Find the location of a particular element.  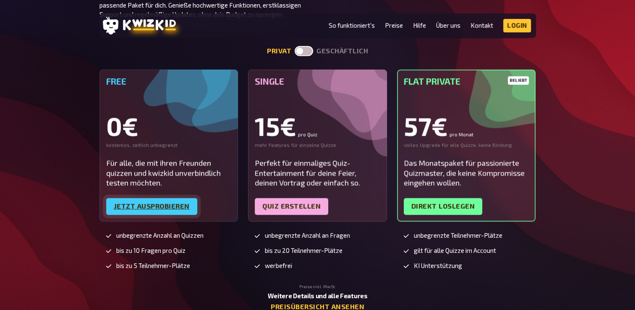

span: unbegrenzte Anzahl an Fragen is located at coordinates (307, 235).